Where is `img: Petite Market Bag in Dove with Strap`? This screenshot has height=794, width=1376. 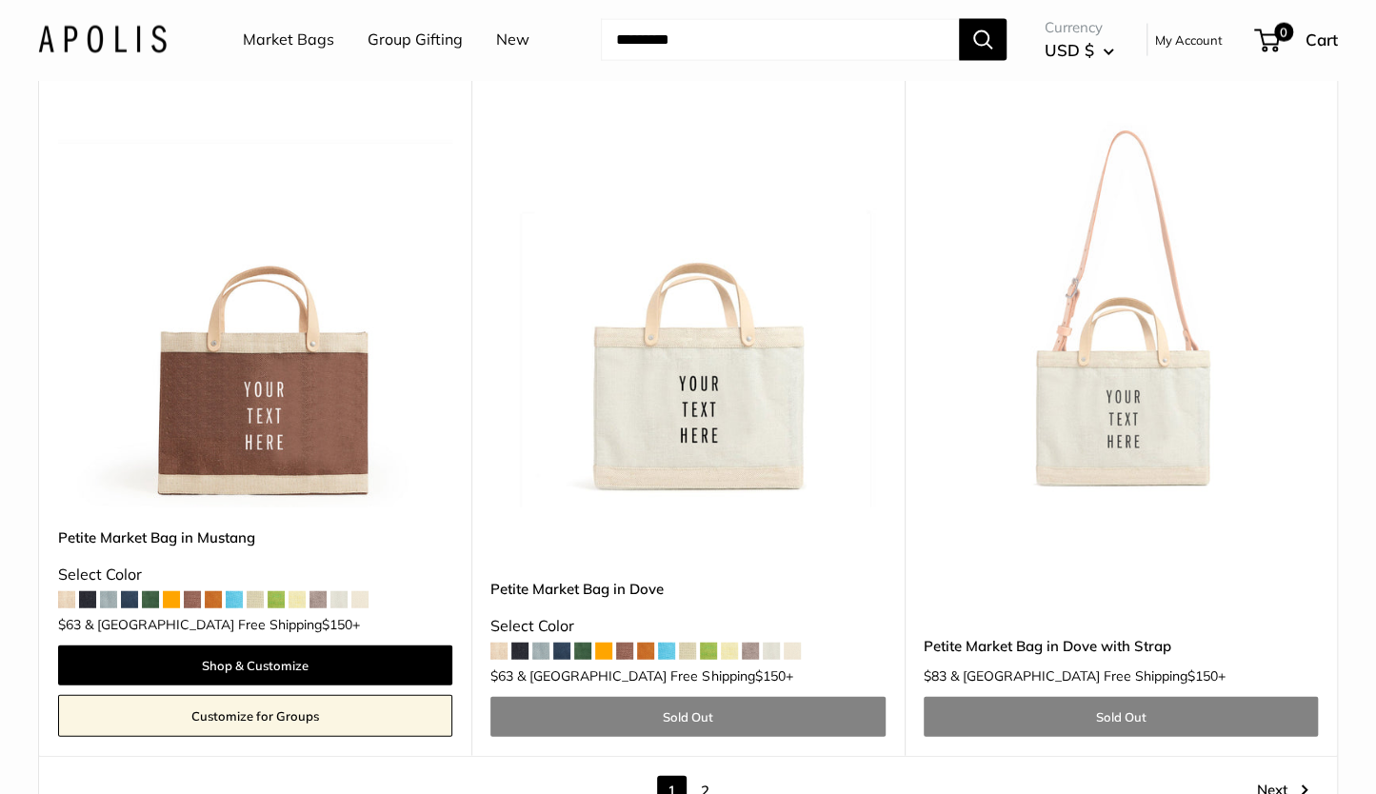
img: Petite Market Bag in Dove with Strap is located at coordinates (1121, 310).